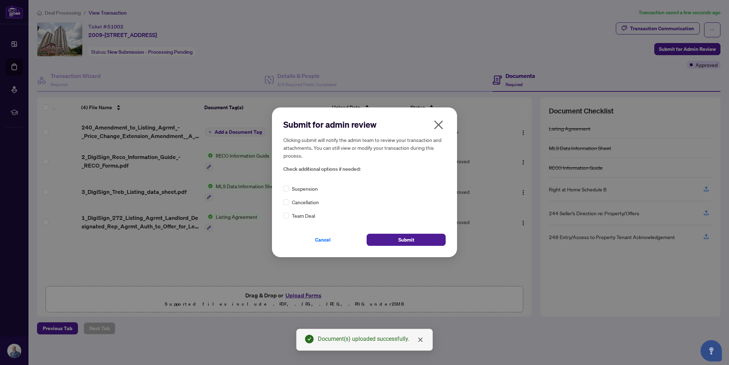 The height and width of the screenshot is (365, 729). Describe the element at coordinates (364, 125) in the screenshot. I see `h2: Submit for admin review` at that location.